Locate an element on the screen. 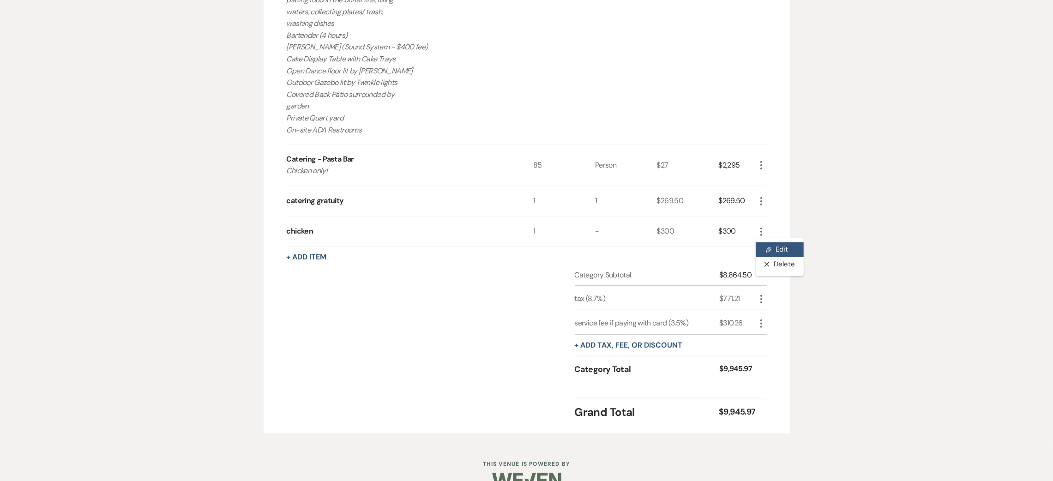 The width and height of the screenshot is (1053, 481). button: + Add Item is located at coordinates (306, 257).